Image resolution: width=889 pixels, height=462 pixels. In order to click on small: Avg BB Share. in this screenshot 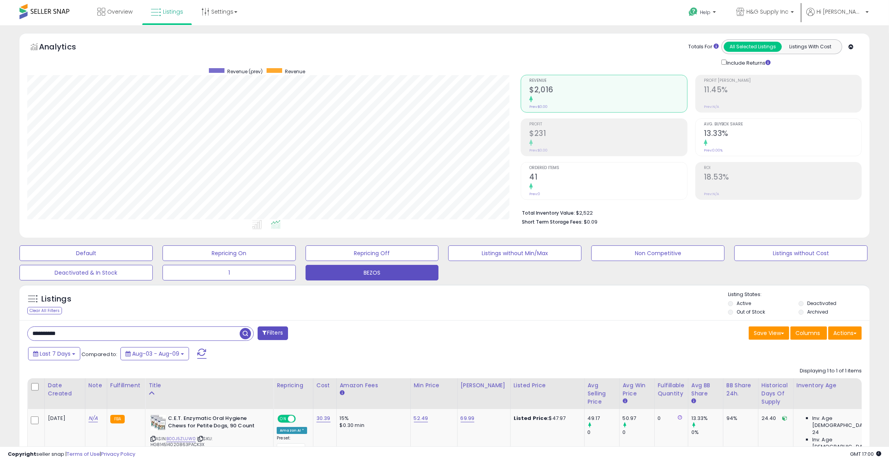, I will do `click(693, 401)`.